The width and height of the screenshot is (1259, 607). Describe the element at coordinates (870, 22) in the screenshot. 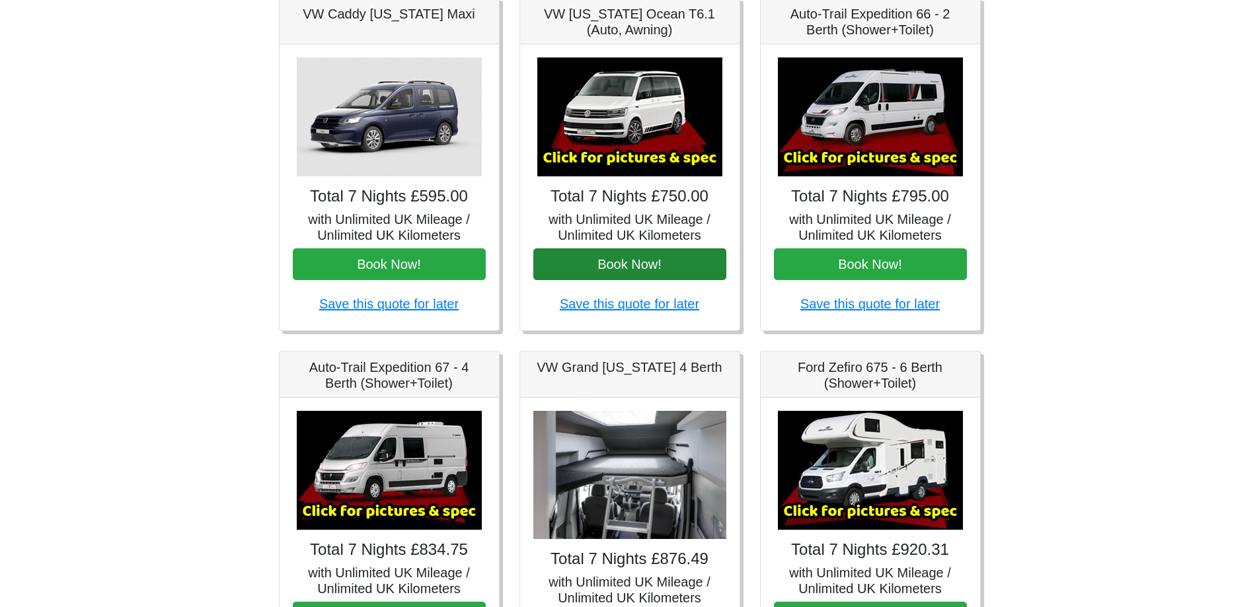

I see `h5: Auto-Trail Expedition 66 - 2 Berth (Shower+Toilet)` at that location.